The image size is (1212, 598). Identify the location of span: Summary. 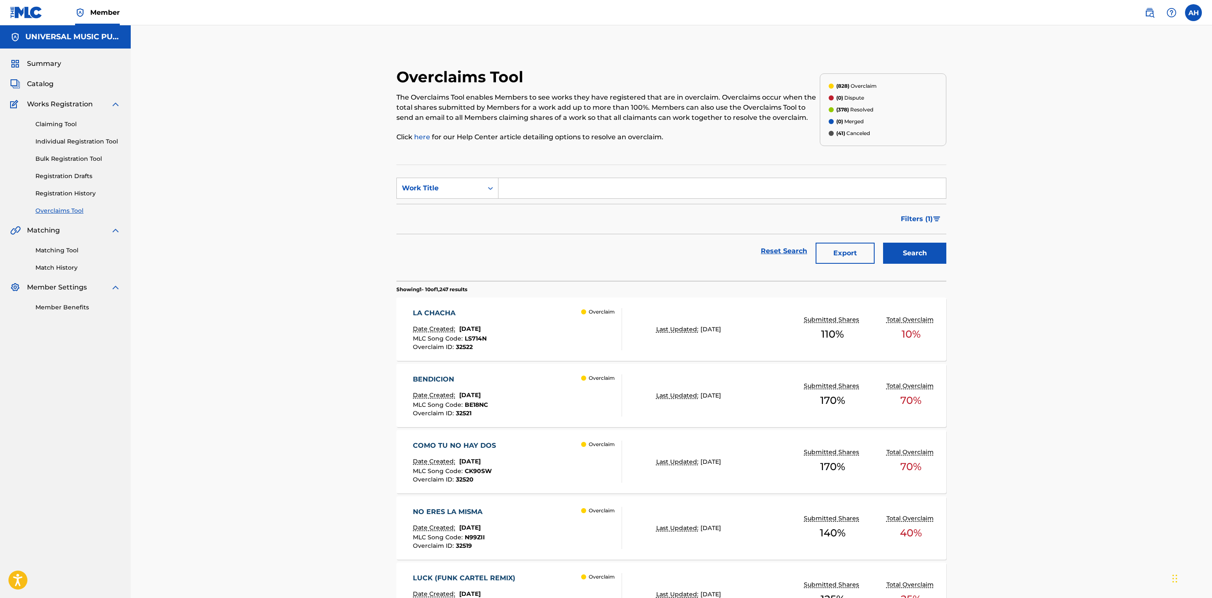
(44, 64).